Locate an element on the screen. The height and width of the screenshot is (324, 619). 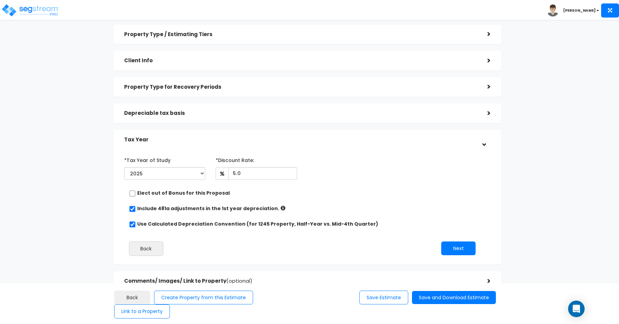
a: Back is located at coordinates (132, 297).